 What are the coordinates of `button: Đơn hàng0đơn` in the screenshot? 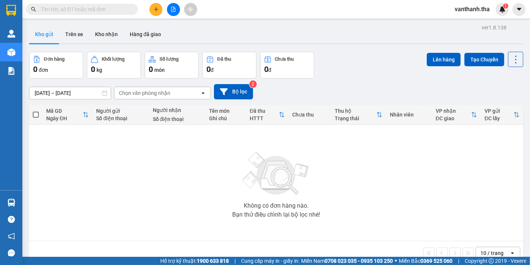 It's located at (56, 65).